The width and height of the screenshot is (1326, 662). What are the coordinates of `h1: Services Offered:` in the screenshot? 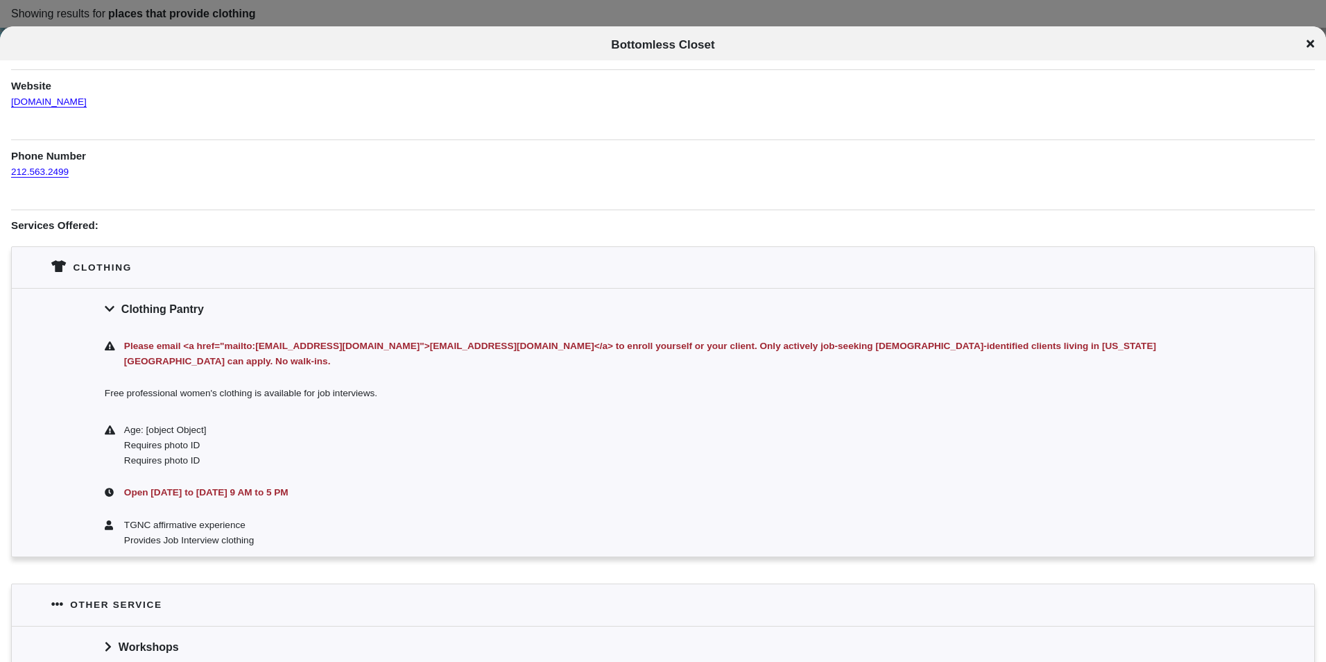 It's located at (663, 221).